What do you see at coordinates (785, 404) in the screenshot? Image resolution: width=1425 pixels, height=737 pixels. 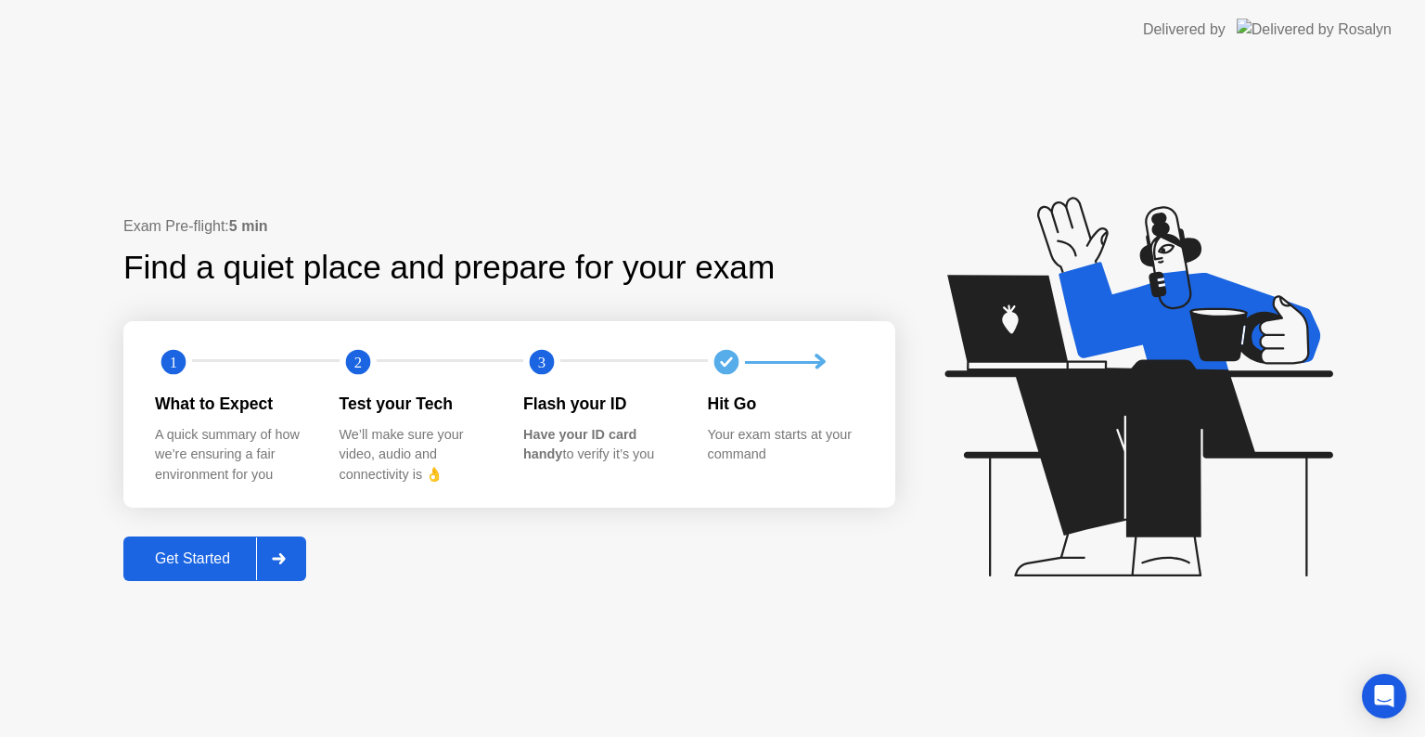 I see `div: Hit Go` at bounding box center [785, 404].